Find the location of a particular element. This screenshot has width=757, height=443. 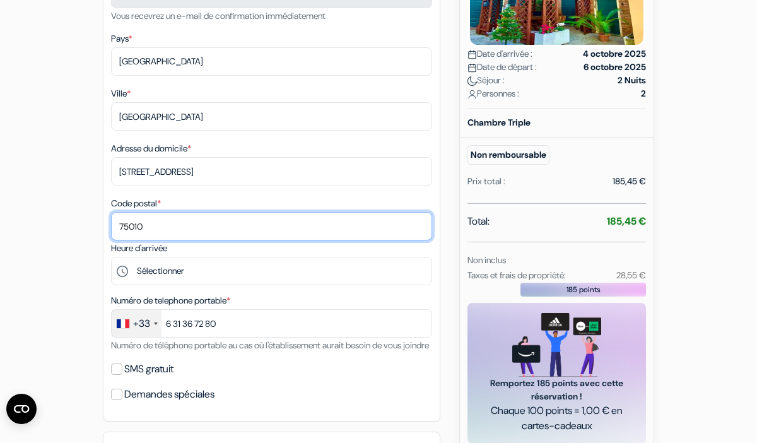

span: Date de départ : is located at coordinates (502, 67).